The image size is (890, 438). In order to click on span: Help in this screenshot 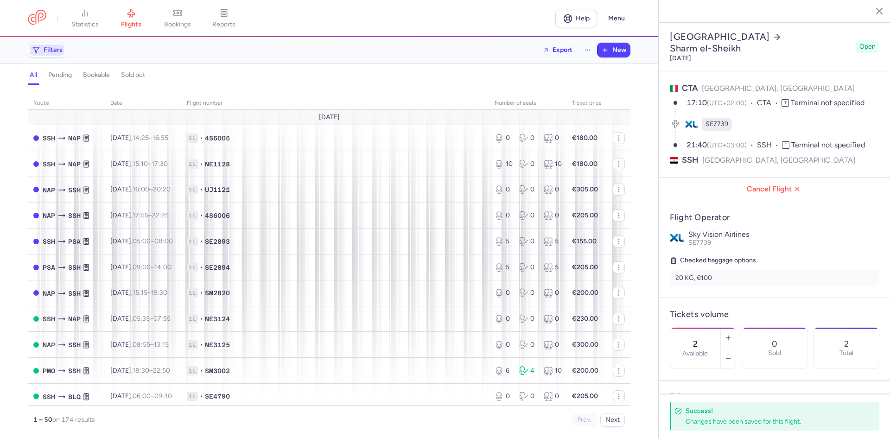, I will do `click(583, 18)`.